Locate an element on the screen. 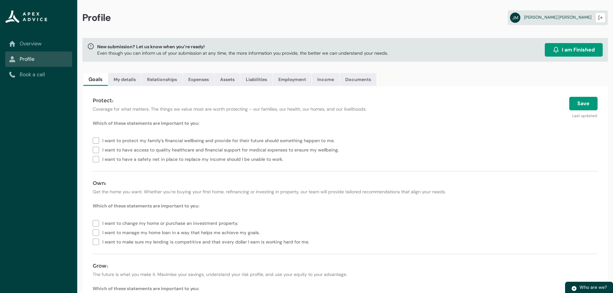 The width and height of the screenshot is (613, 293). li: Liabilities is located at coordinates (256, 79).